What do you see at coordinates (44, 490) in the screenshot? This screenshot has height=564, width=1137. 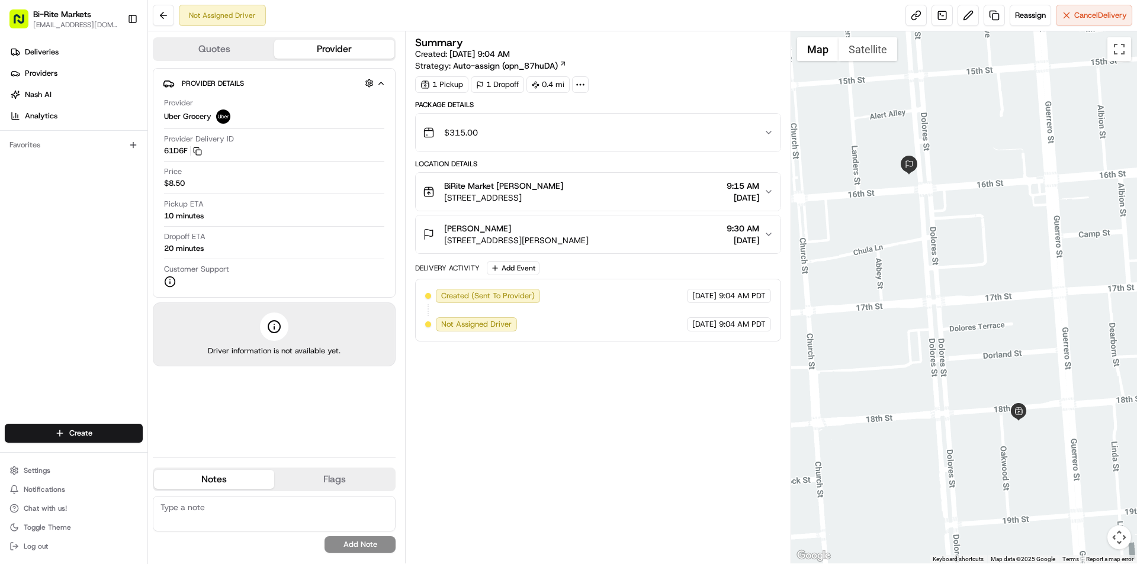 I see `span: Notifications` at bounding box center [44, 490].